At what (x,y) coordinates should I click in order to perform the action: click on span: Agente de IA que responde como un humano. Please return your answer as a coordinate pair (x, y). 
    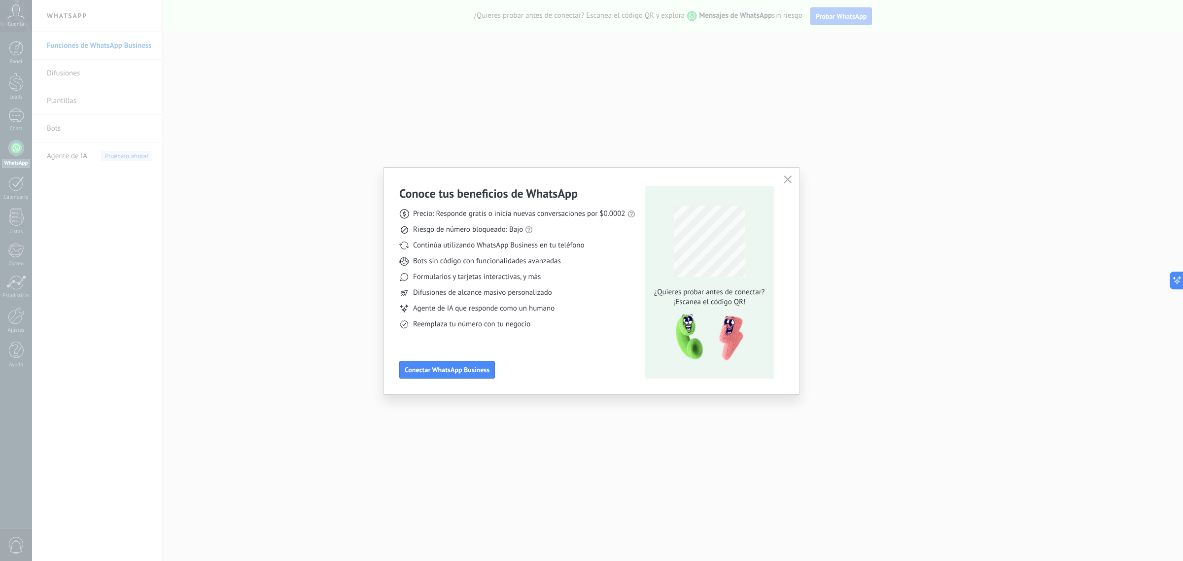
    Looking at the image, I should click on (484, 309).